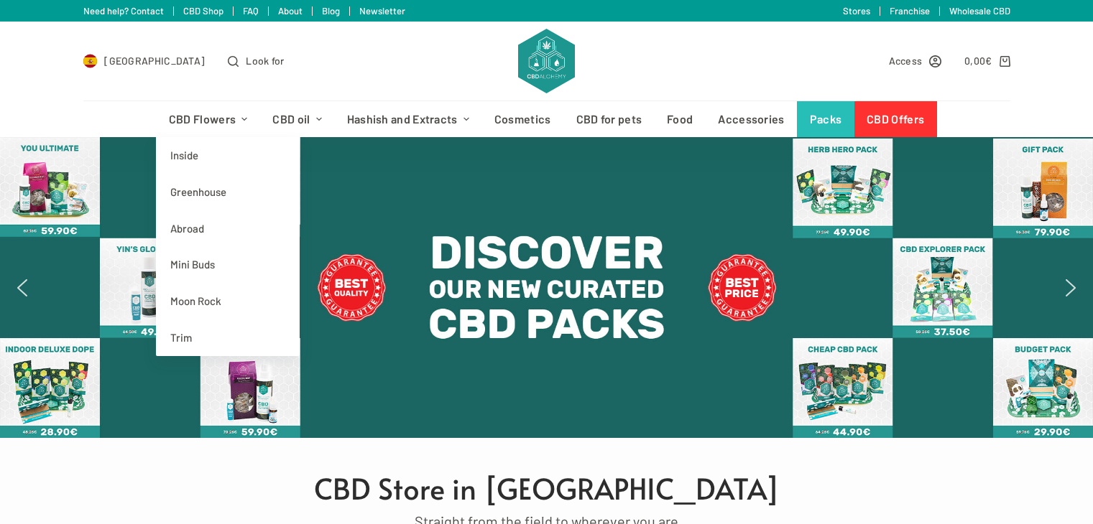 The image size is (1093, 524). I want to click on a: Need help? Contact, so click(124, 11).